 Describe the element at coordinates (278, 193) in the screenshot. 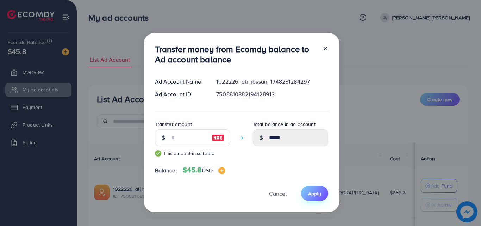

I see `span: Cancel` at that location.